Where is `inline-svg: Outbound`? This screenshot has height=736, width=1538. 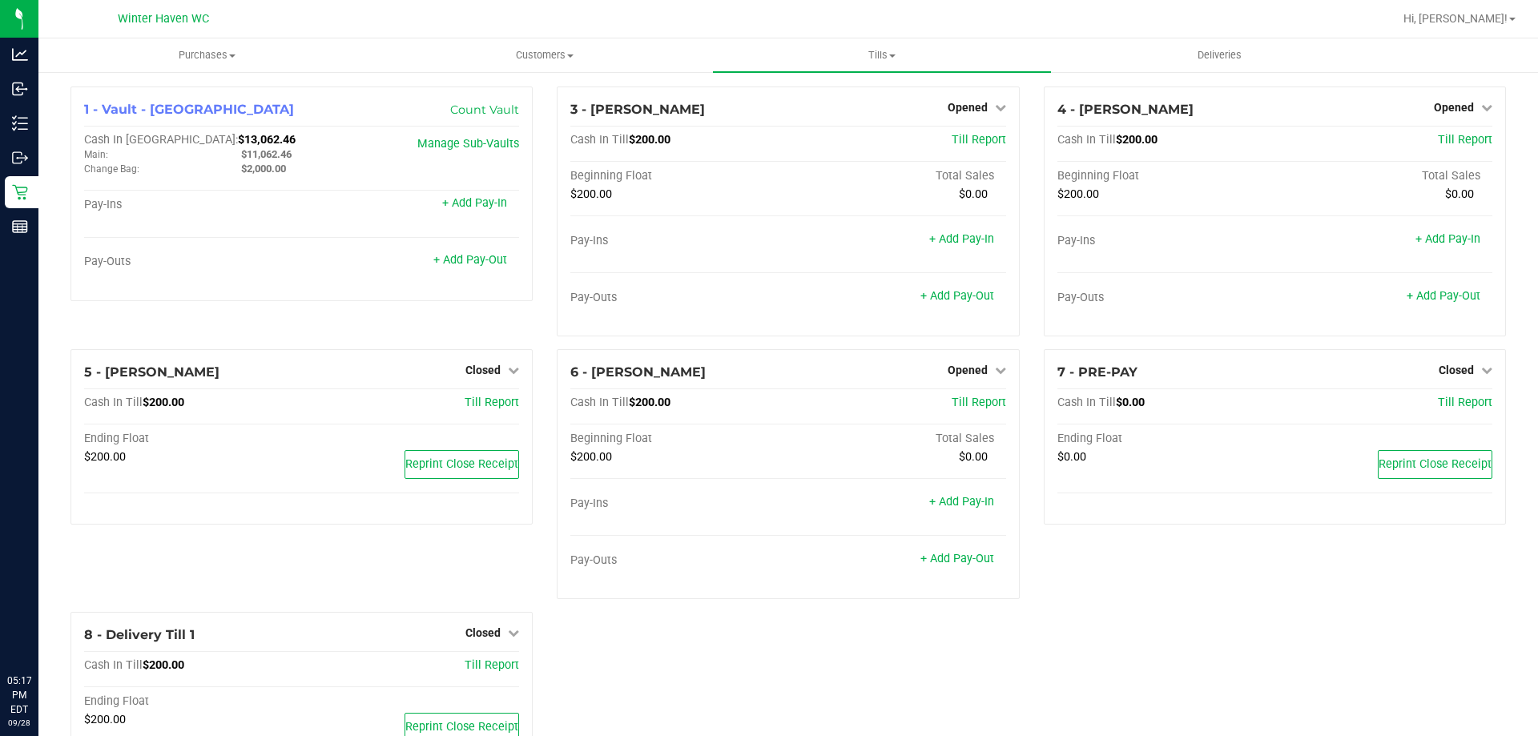 inline-svg: Outbound is located at coordinates (20, 158).